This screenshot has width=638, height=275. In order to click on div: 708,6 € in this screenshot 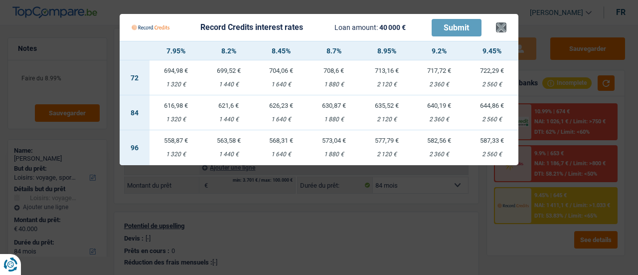, I will do `click(334, 70)`.